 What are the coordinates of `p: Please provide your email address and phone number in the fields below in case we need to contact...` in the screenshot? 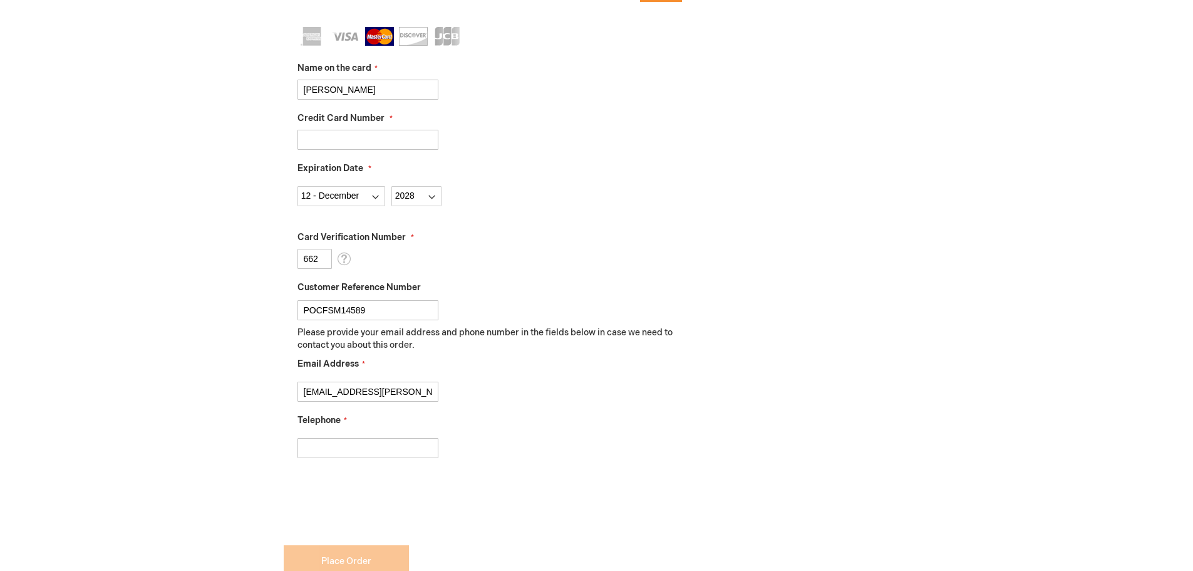 It's located at (490, 339).